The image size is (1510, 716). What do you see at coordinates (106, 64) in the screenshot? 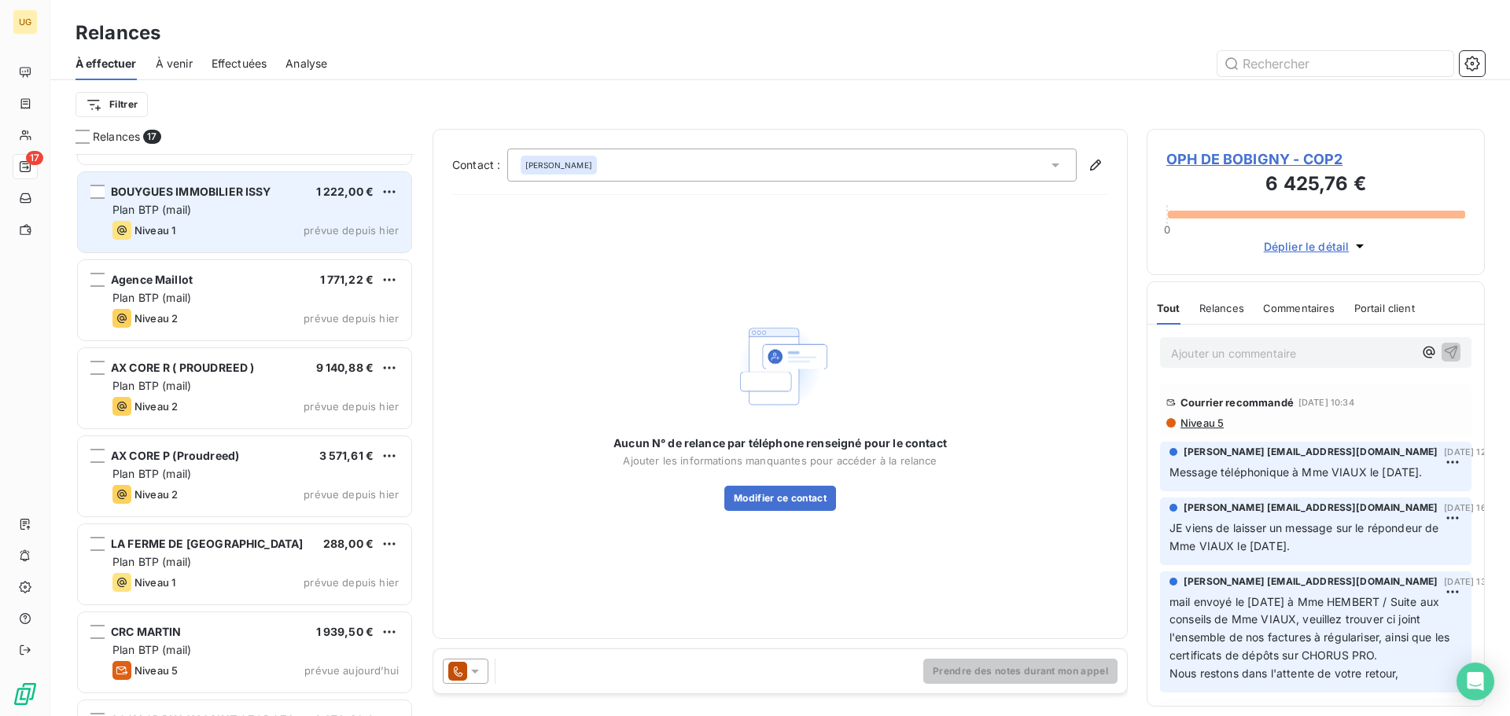
I see `span: À effectuer` at bounding box center [106, 64].